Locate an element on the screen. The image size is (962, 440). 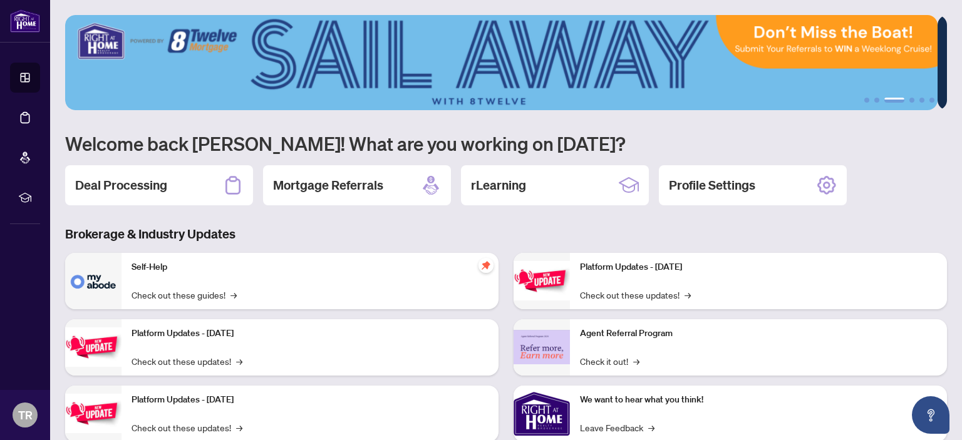
h2: Mortgage Referrals is located at coordinates (328, 185).